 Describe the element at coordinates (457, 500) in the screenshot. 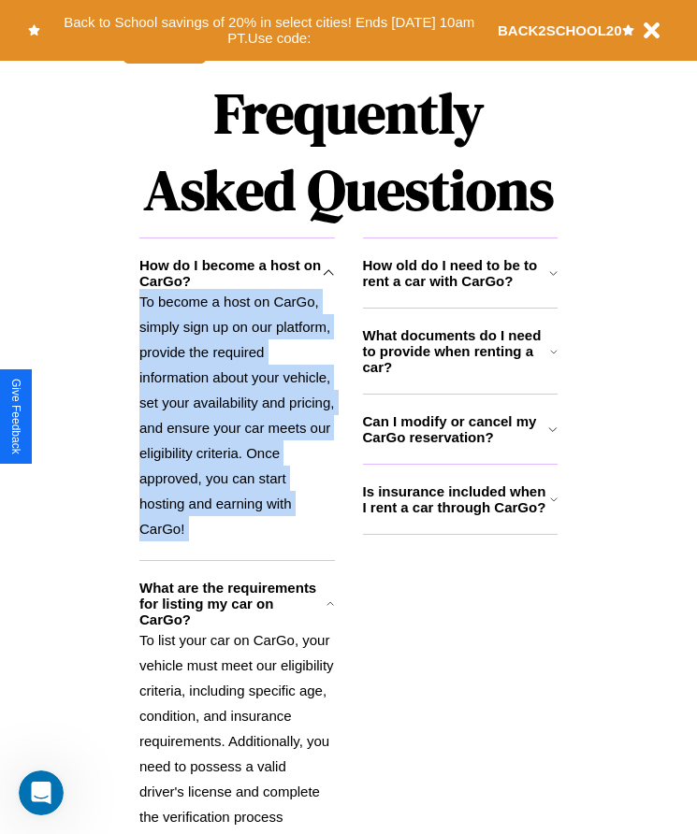

I see `h3: Is insurance included when I rent a car through CarGo?` at that location.